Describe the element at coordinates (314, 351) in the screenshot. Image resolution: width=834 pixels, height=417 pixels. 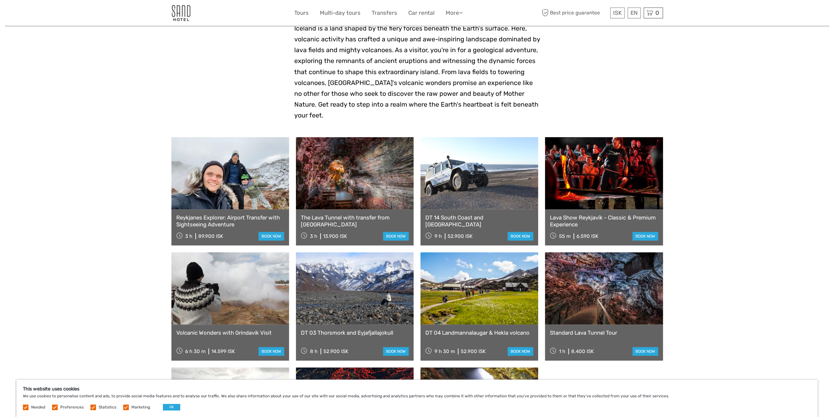
I see `span: 8 h` at that location.